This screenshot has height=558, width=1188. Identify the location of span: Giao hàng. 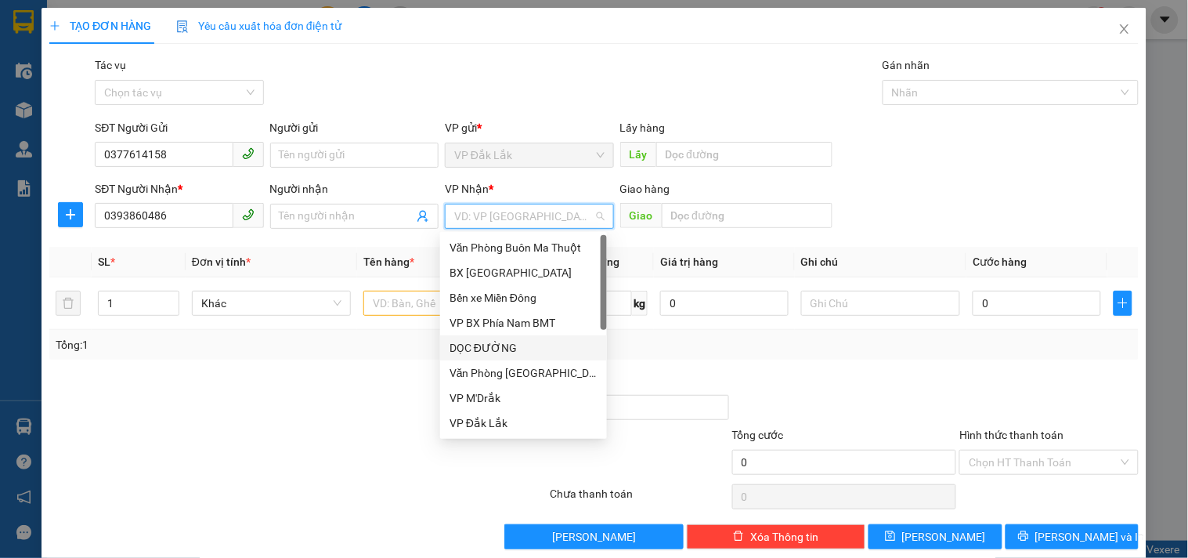
(645, 189).